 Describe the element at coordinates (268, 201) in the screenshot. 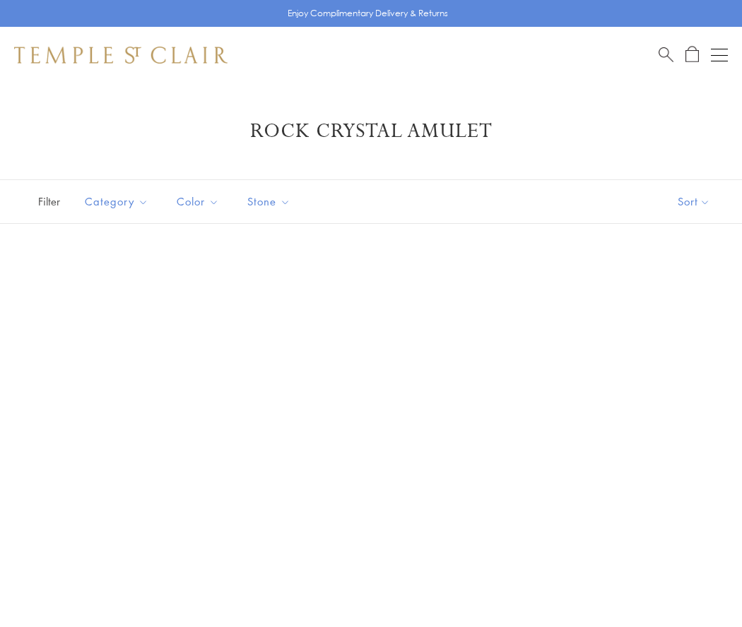

I see `button: Stone` at that location.